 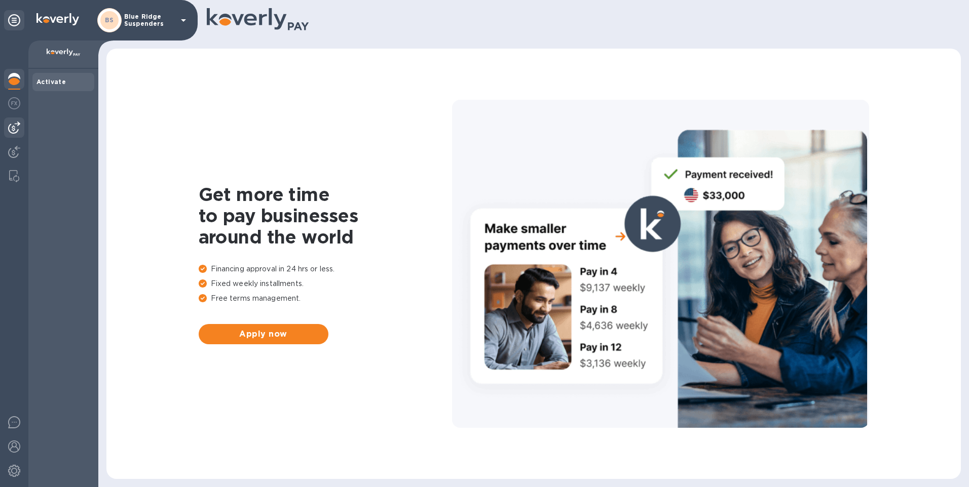 What do you see at coordinates (325, 269) in the screenshot?
I see `p: Financing approval in 24 hrs or less.` at bounding box center [325, 269].